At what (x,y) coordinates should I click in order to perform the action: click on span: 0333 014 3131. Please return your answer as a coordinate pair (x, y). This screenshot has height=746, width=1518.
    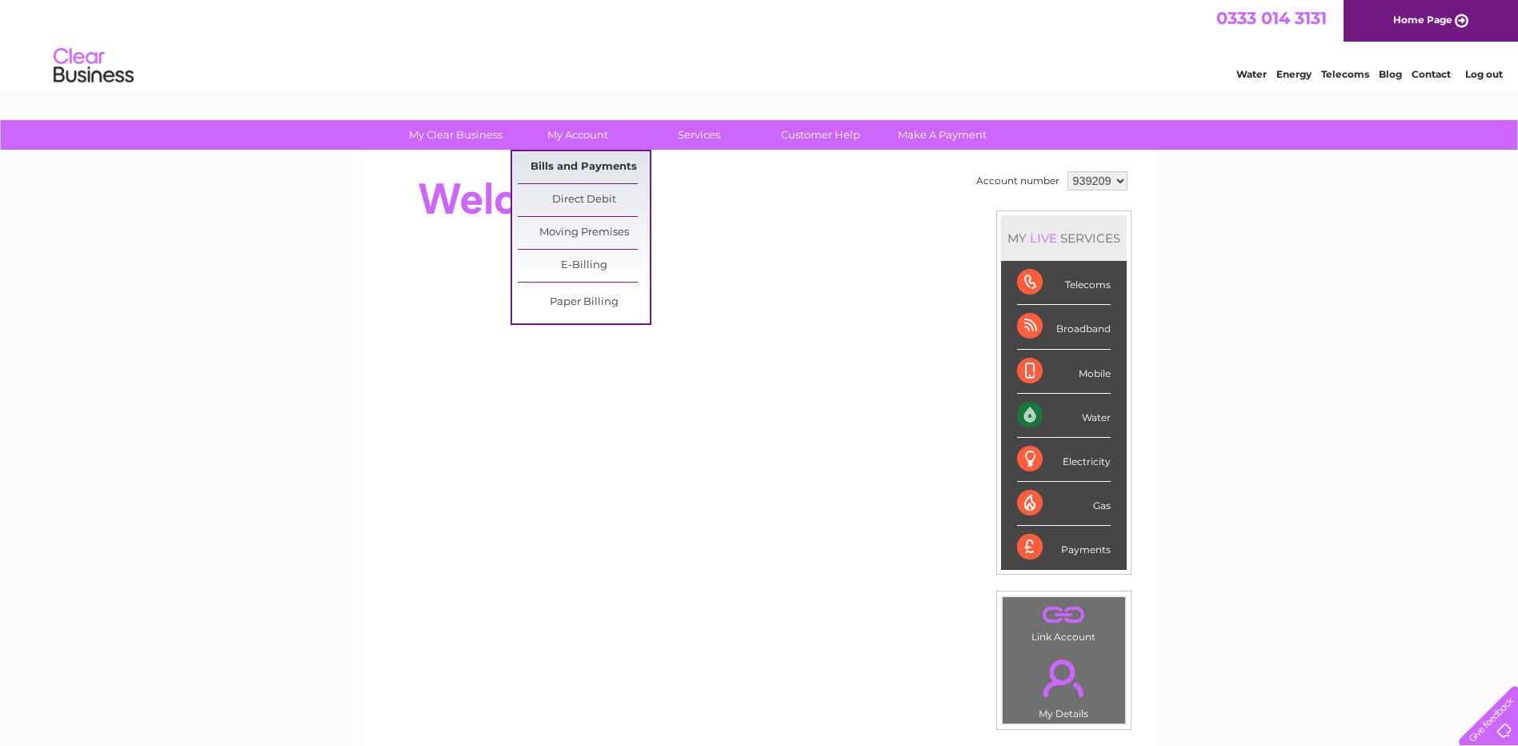
    Looking at the image, I should click on (1272, 18).